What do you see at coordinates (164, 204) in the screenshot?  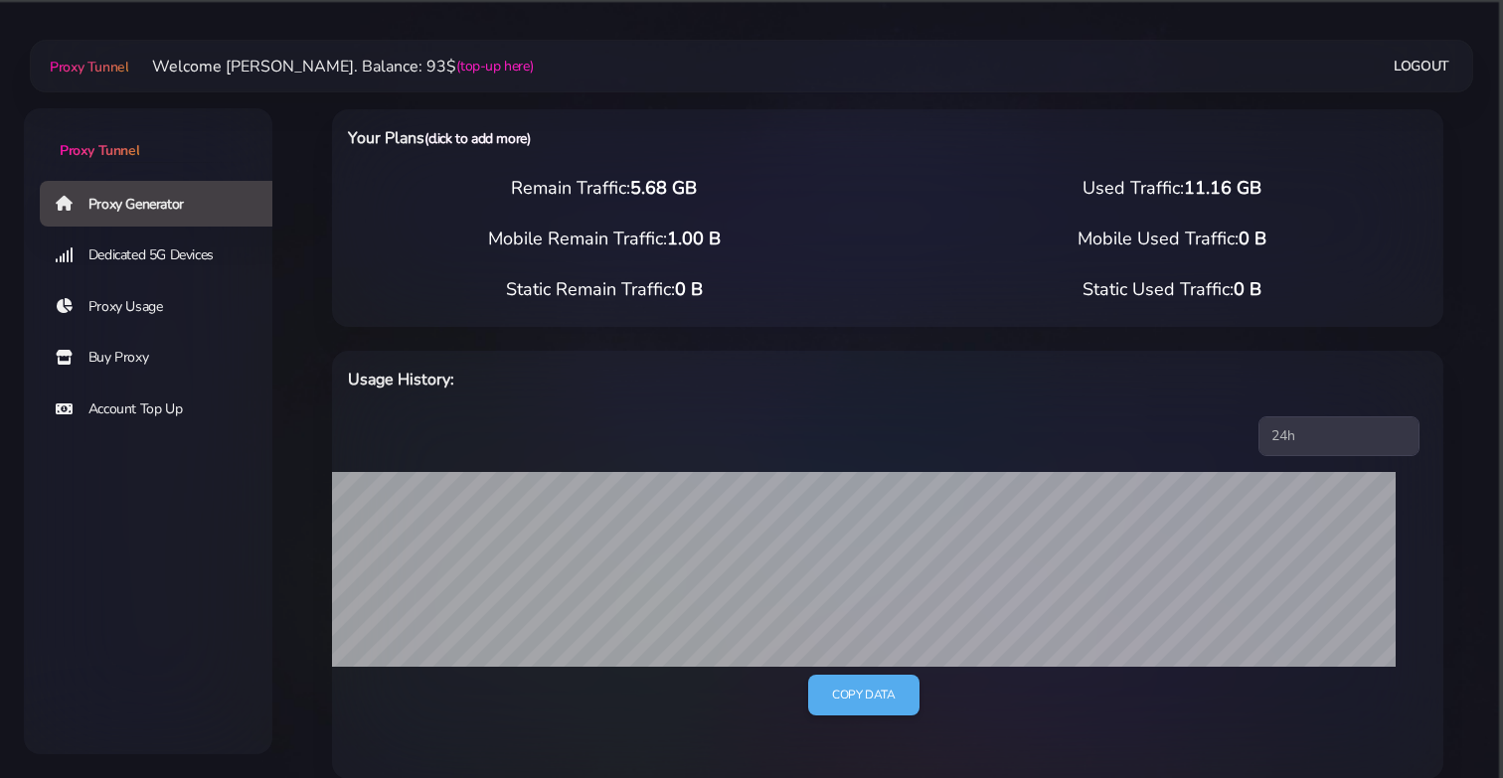 I see `a: Proxy Generator` at bounding box center [164, 204].